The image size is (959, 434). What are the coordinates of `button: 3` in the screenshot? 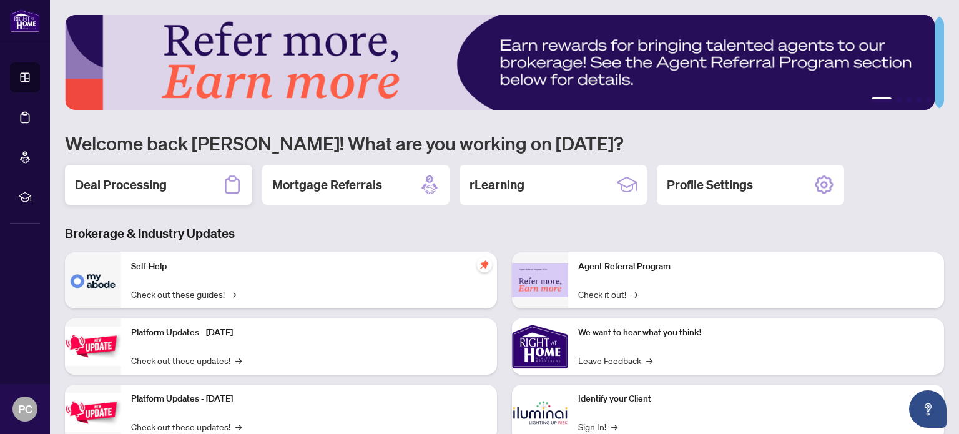 It's located at (909, 100).